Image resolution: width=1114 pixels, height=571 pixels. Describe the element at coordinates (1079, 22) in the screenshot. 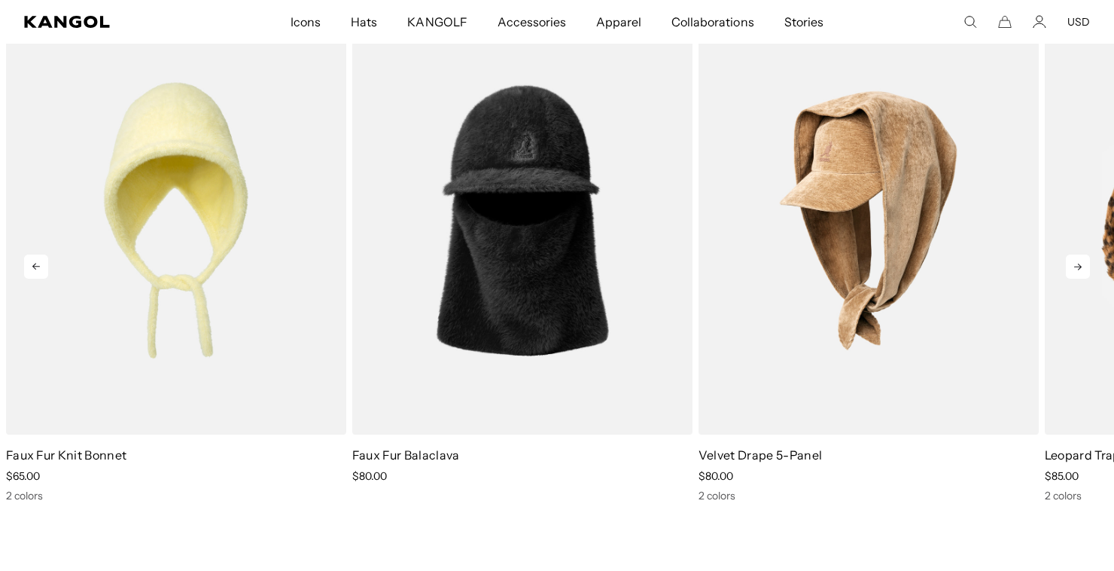

I see `button: USD` at that location.